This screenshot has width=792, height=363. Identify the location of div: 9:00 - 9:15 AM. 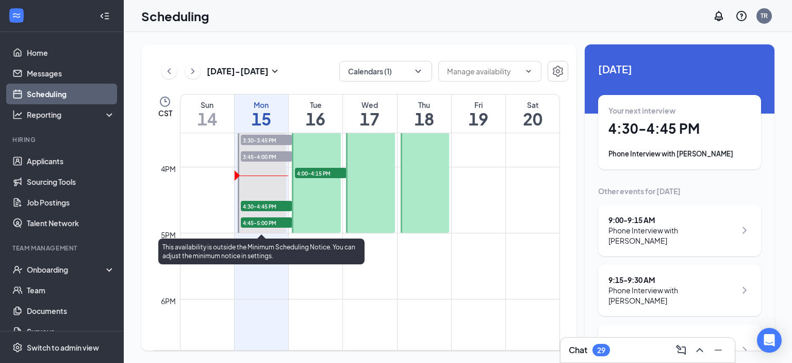
(672, 220).